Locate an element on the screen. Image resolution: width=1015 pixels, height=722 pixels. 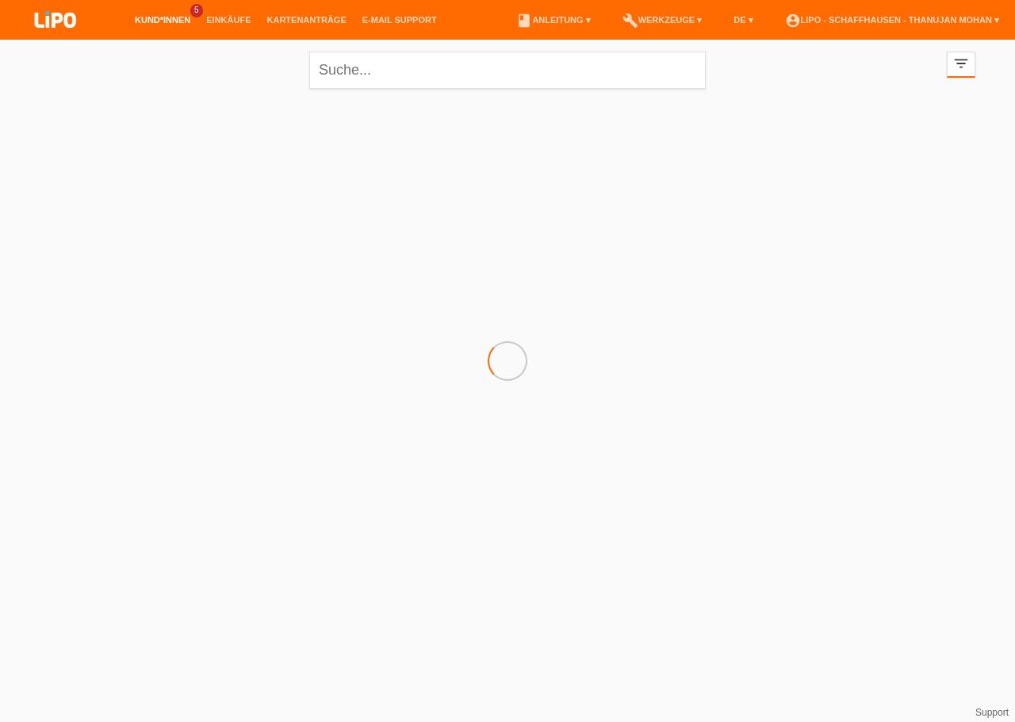
a: bookAnleitung ▾ is located at coordinates (553, 20).